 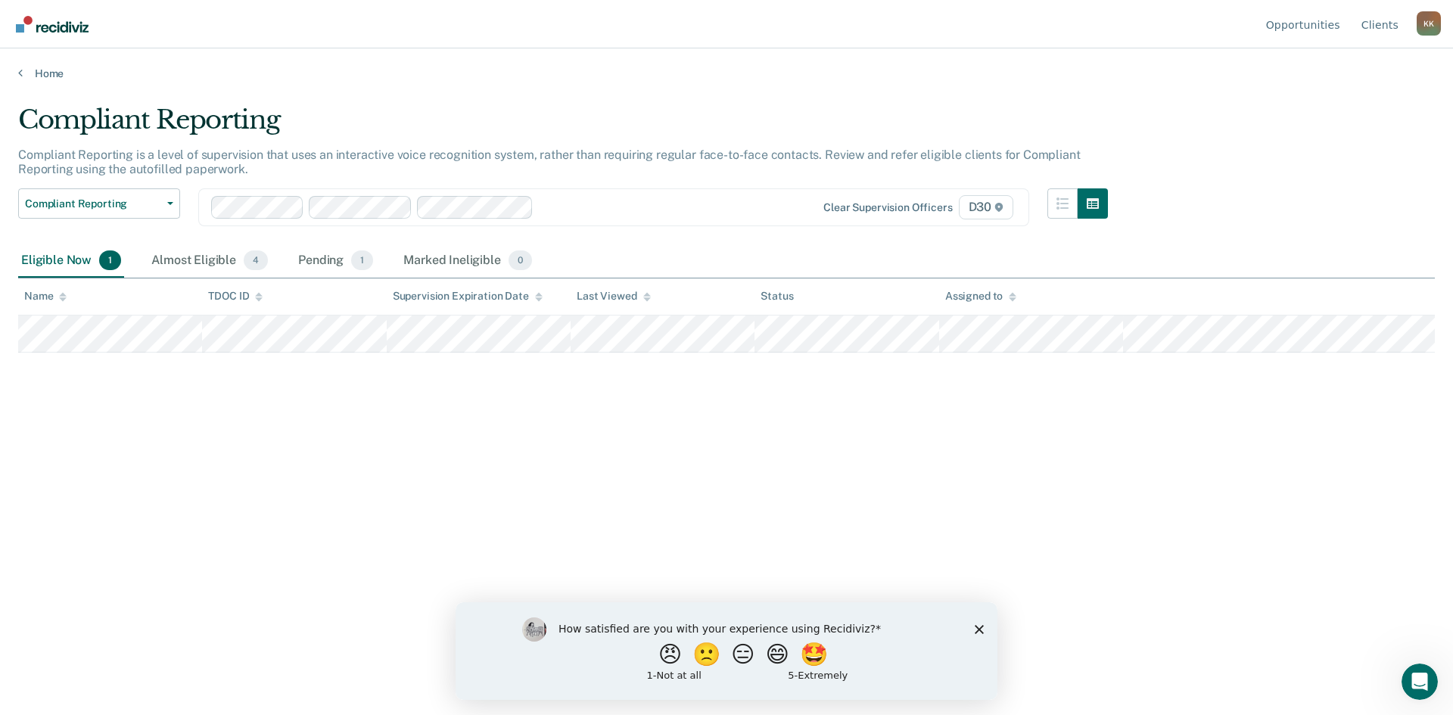 I want to click on div: Status, so click(x=776, y=296).